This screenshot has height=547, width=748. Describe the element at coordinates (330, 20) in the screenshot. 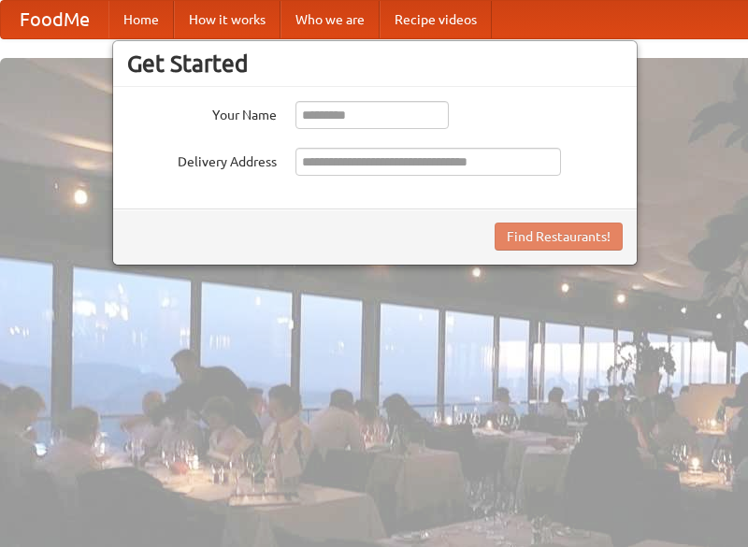

I see `a: Who we are` at that location.